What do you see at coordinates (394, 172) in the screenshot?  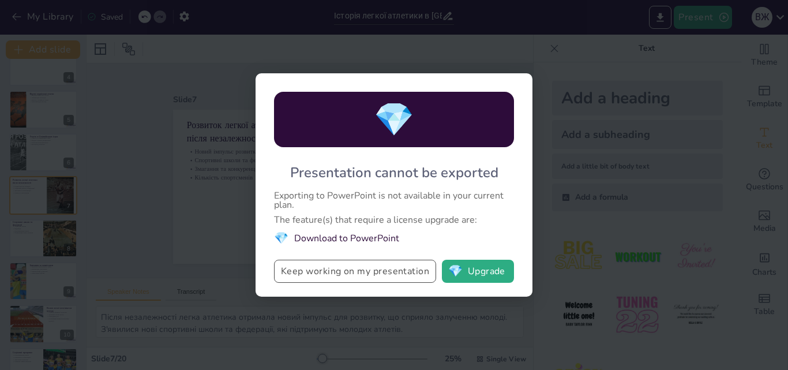 I see `div: Presentation cannot be exported` at bounding box center [394, 172].